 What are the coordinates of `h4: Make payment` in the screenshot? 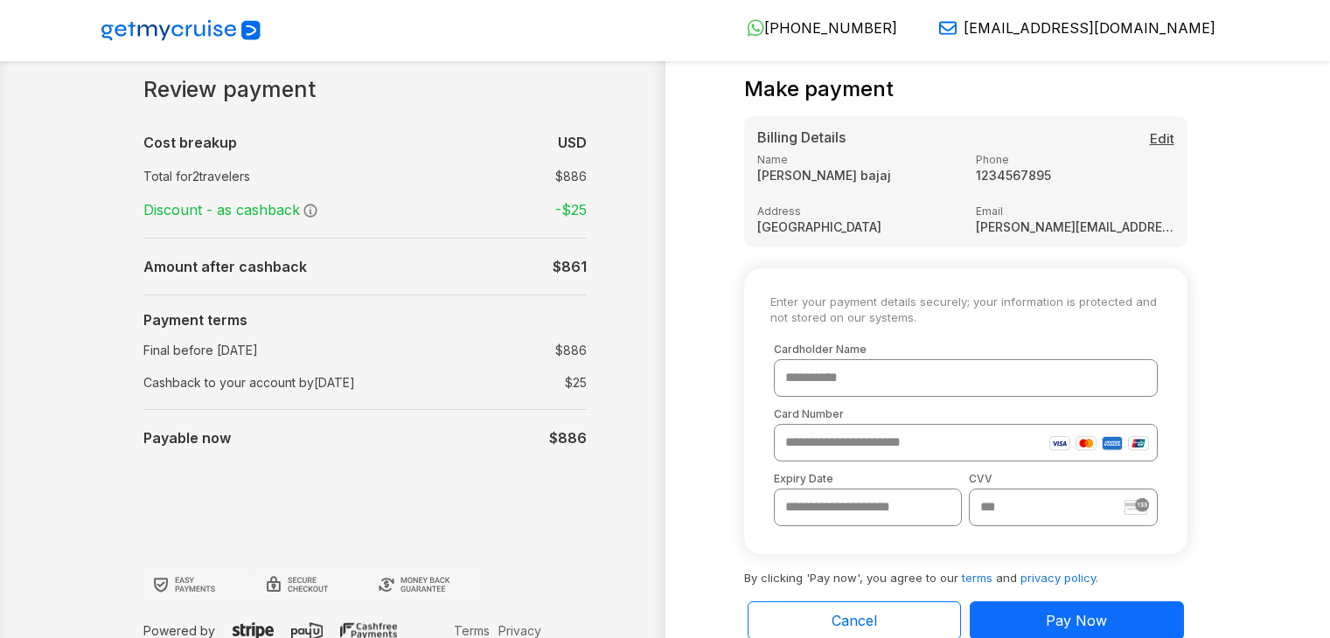 It's located at (819, 89).